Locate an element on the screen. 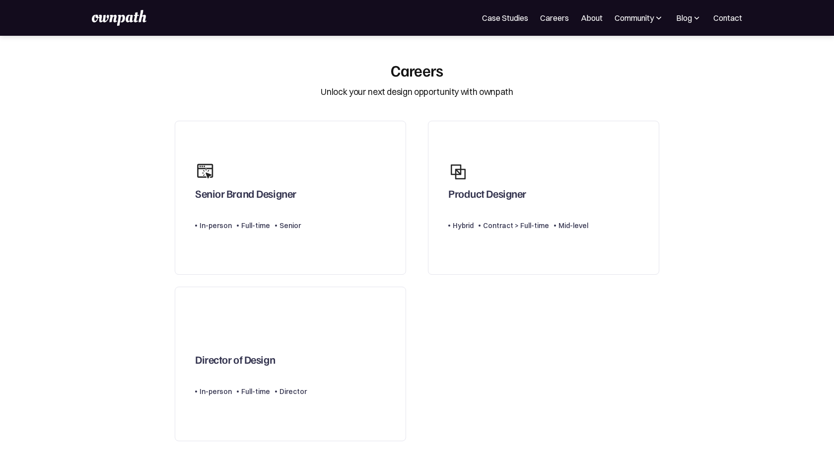  a: Product DesignerHybridContract > Full-timeMid-level is located at coordinates (544, 198).